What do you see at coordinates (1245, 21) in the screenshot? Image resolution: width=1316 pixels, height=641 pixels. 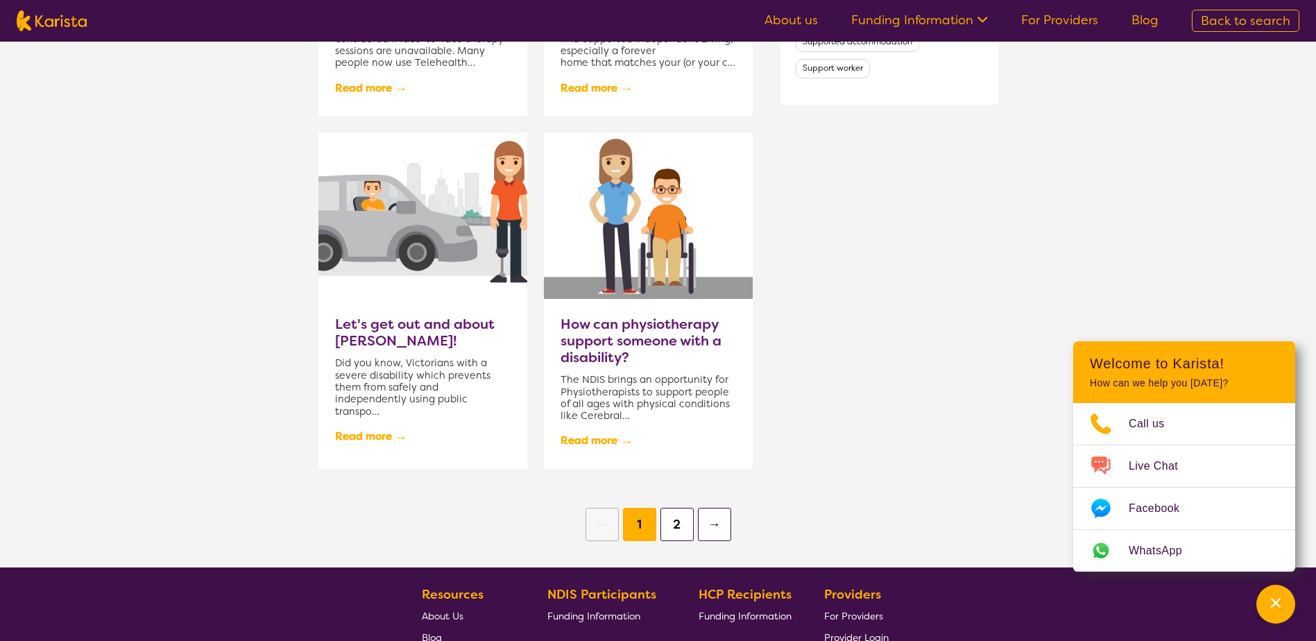 I see `a: Back to search` at bounding box center [1245, 21].